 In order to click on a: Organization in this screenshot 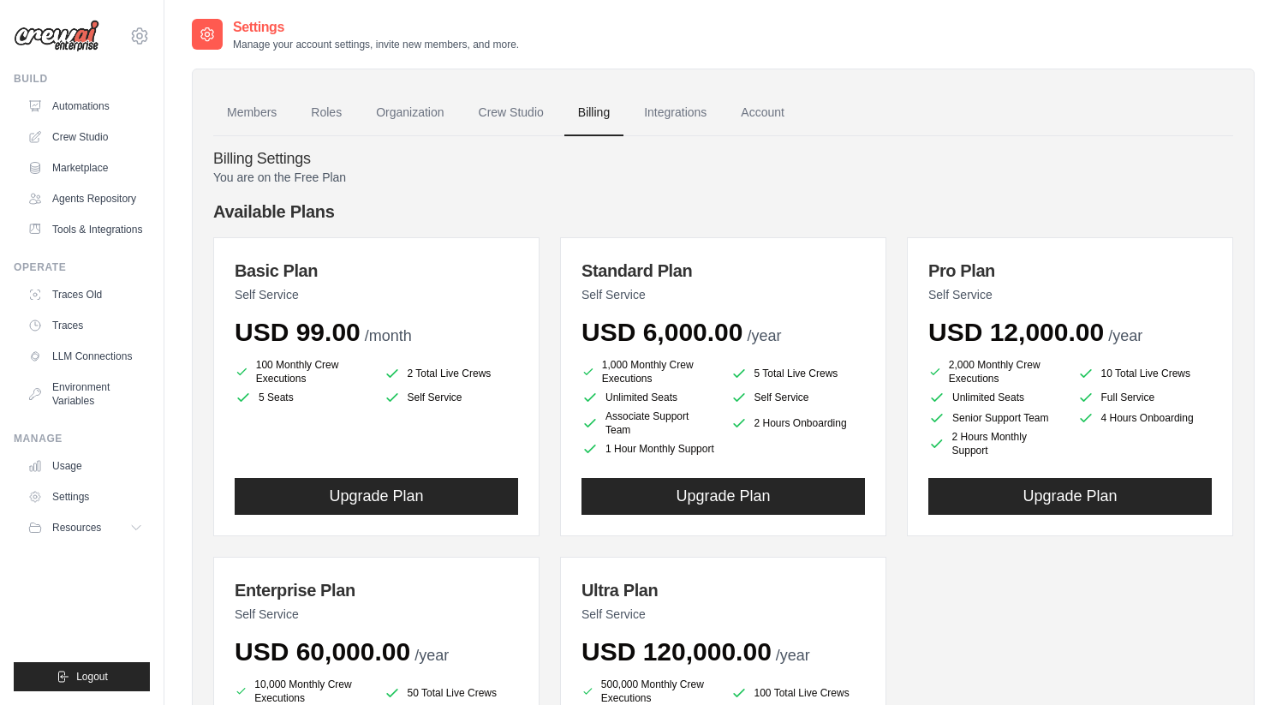, I will do `click(409, 113)`.